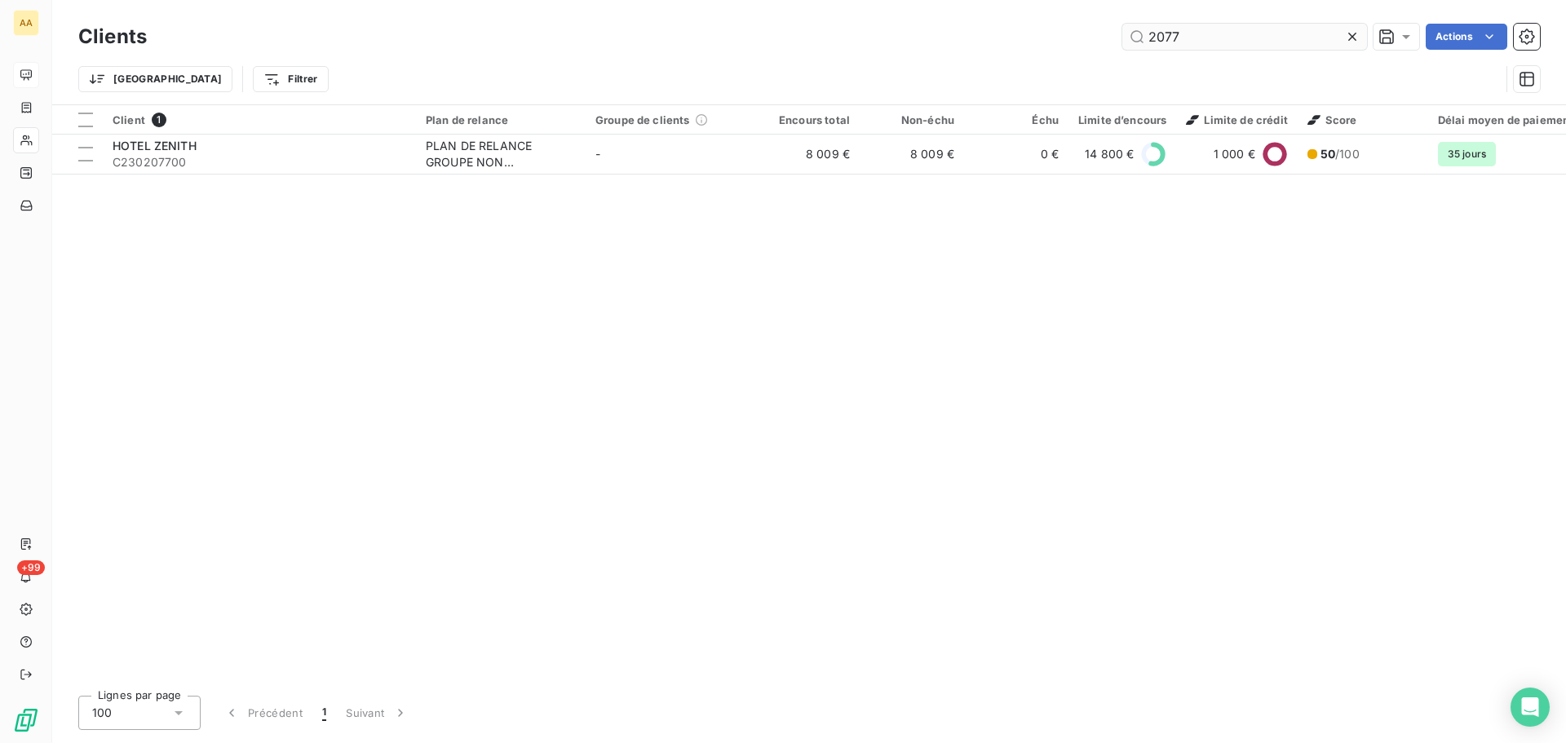  I want to click on span: 35 jours, so click(1466, 154).